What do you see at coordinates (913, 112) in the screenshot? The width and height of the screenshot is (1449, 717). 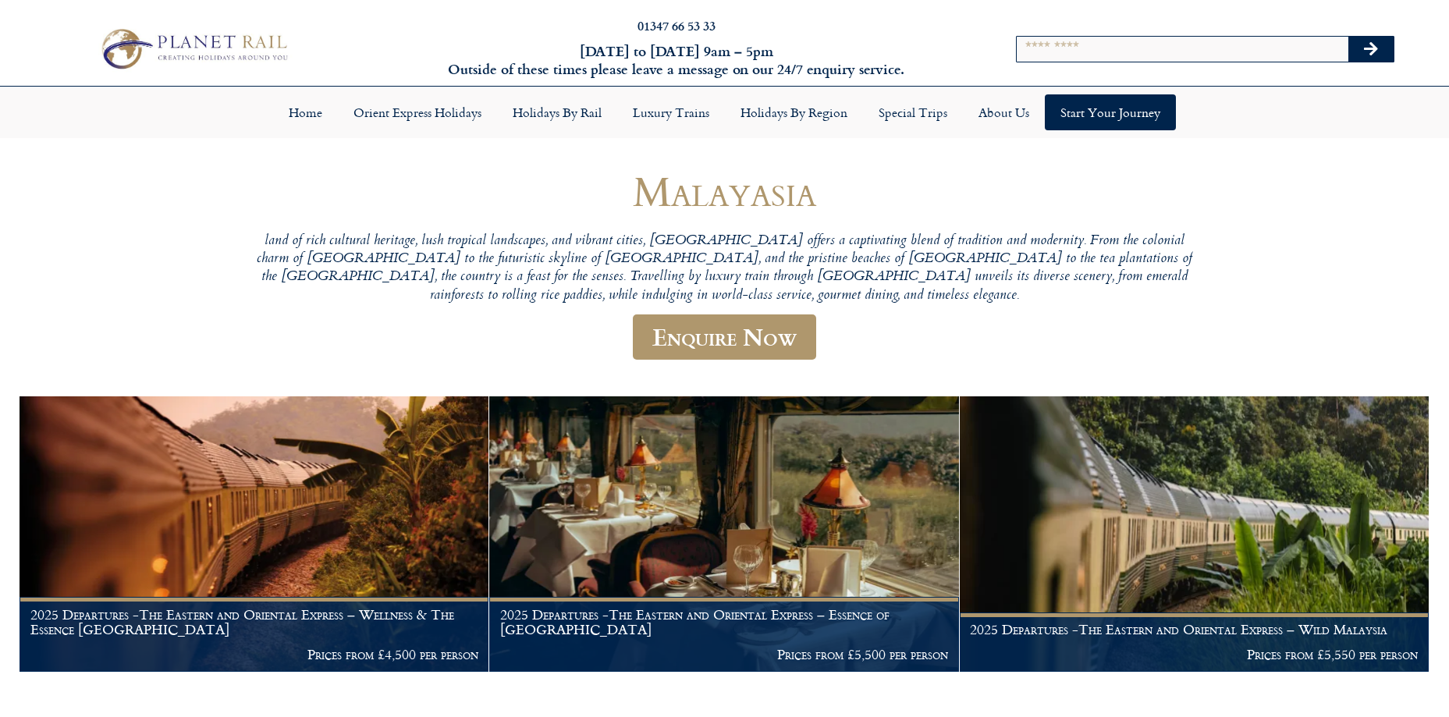 I see `a: Special Trips` at bounding box center [913, 112].